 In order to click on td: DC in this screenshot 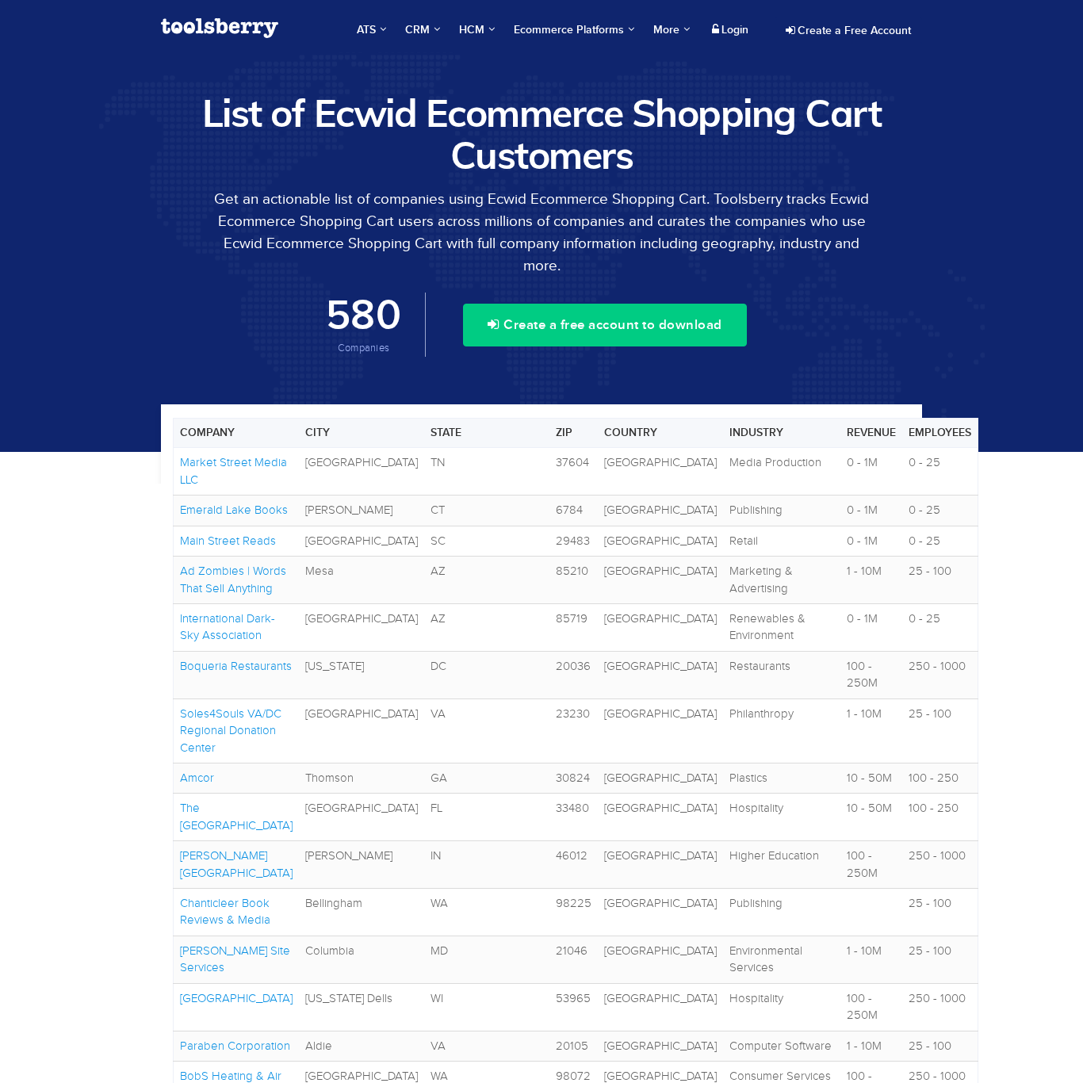, I will do `click(487, 675)`.